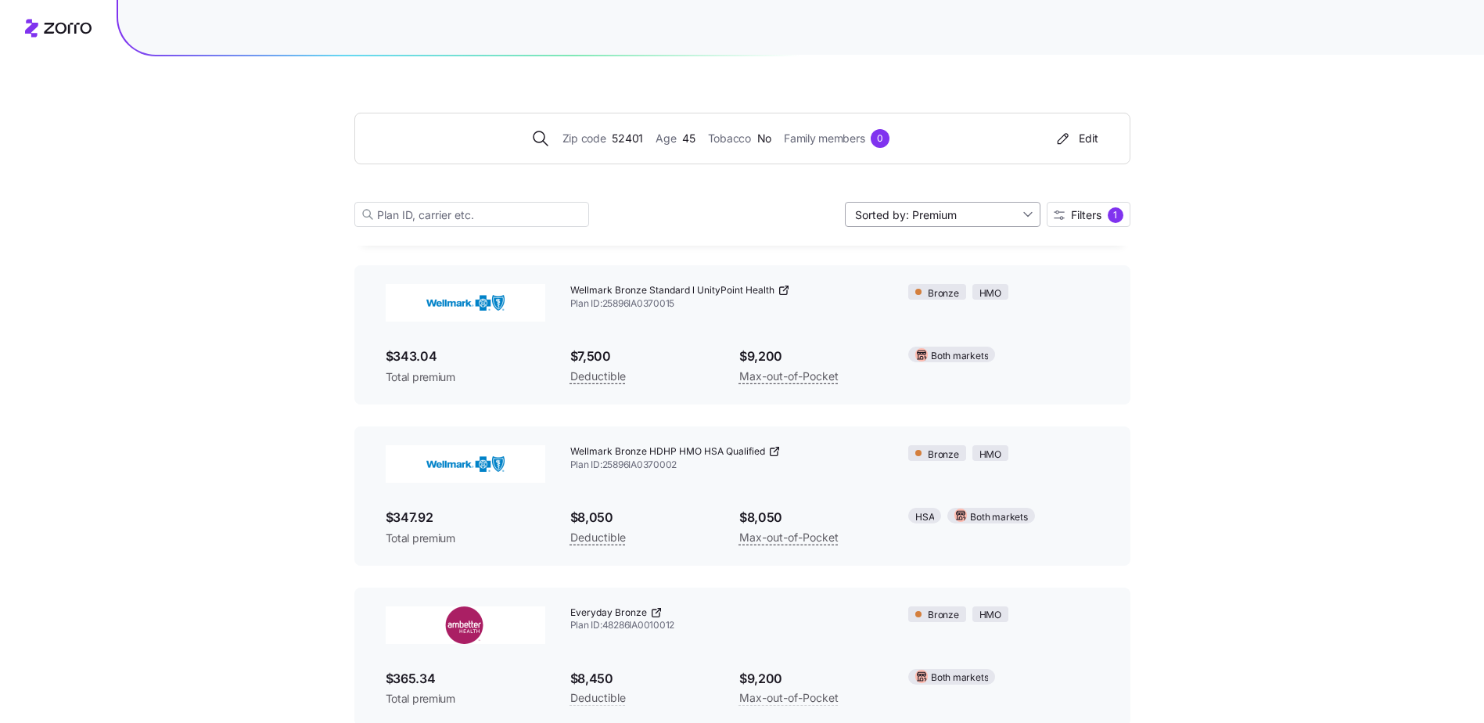 This screenshot has height=723, width=1484. Describe the element at coordinates (666, 138) in the screenshot. I see `span: Age` at that location.